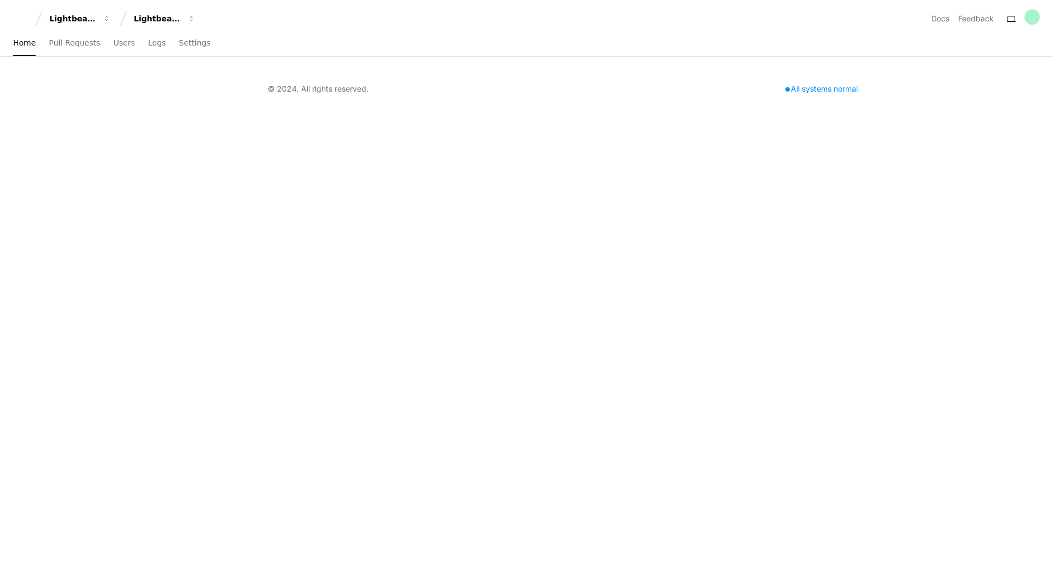 The height and width of the screenshot is (570, 1053). I want to click on span: Users, so click(124, 43).